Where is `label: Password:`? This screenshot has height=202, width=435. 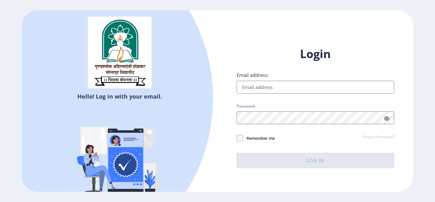 label: Password: is located at coordinates (246, 106).